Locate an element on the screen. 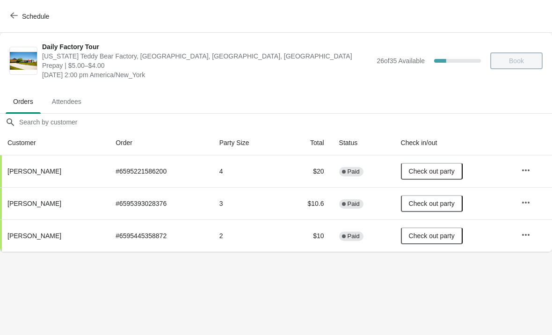 Image resolution: width=552 pixels, height=335 pixels. span: Prepay | $5.00–$4.00 is located at coordinates (207, 65).